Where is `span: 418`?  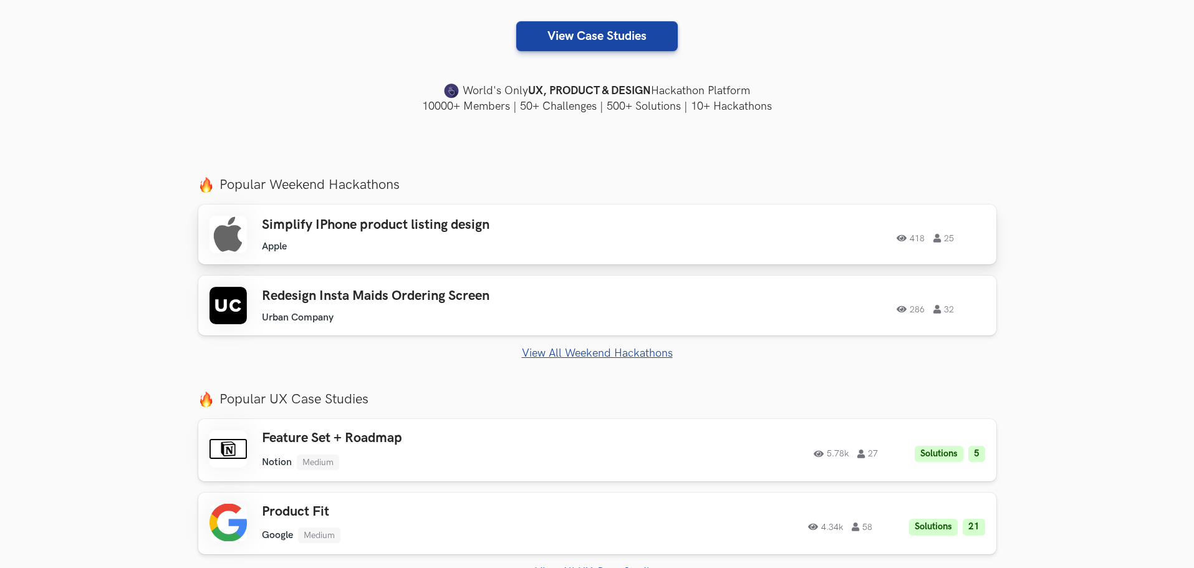
span: 418 is located at coordinates (910, 238).